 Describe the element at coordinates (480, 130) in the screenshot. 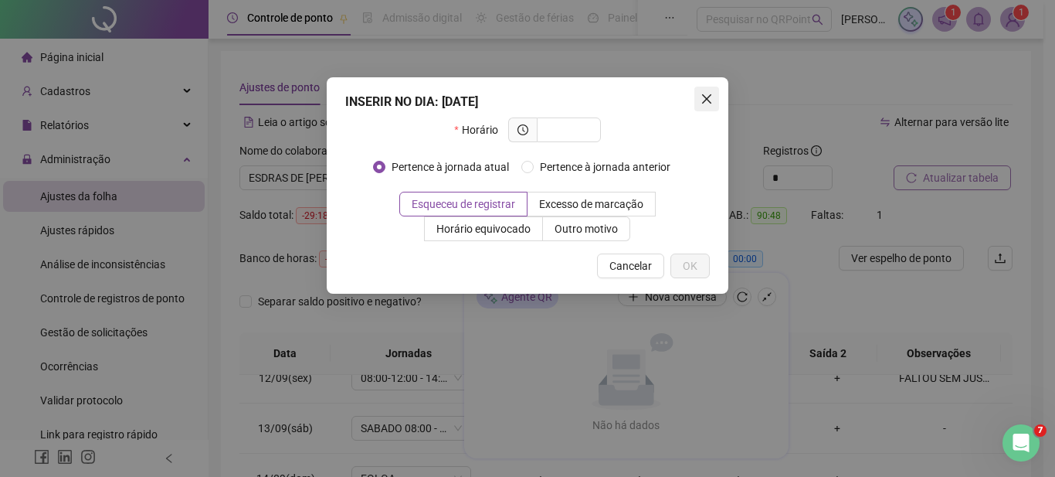

I see `label: Horário` at that location.